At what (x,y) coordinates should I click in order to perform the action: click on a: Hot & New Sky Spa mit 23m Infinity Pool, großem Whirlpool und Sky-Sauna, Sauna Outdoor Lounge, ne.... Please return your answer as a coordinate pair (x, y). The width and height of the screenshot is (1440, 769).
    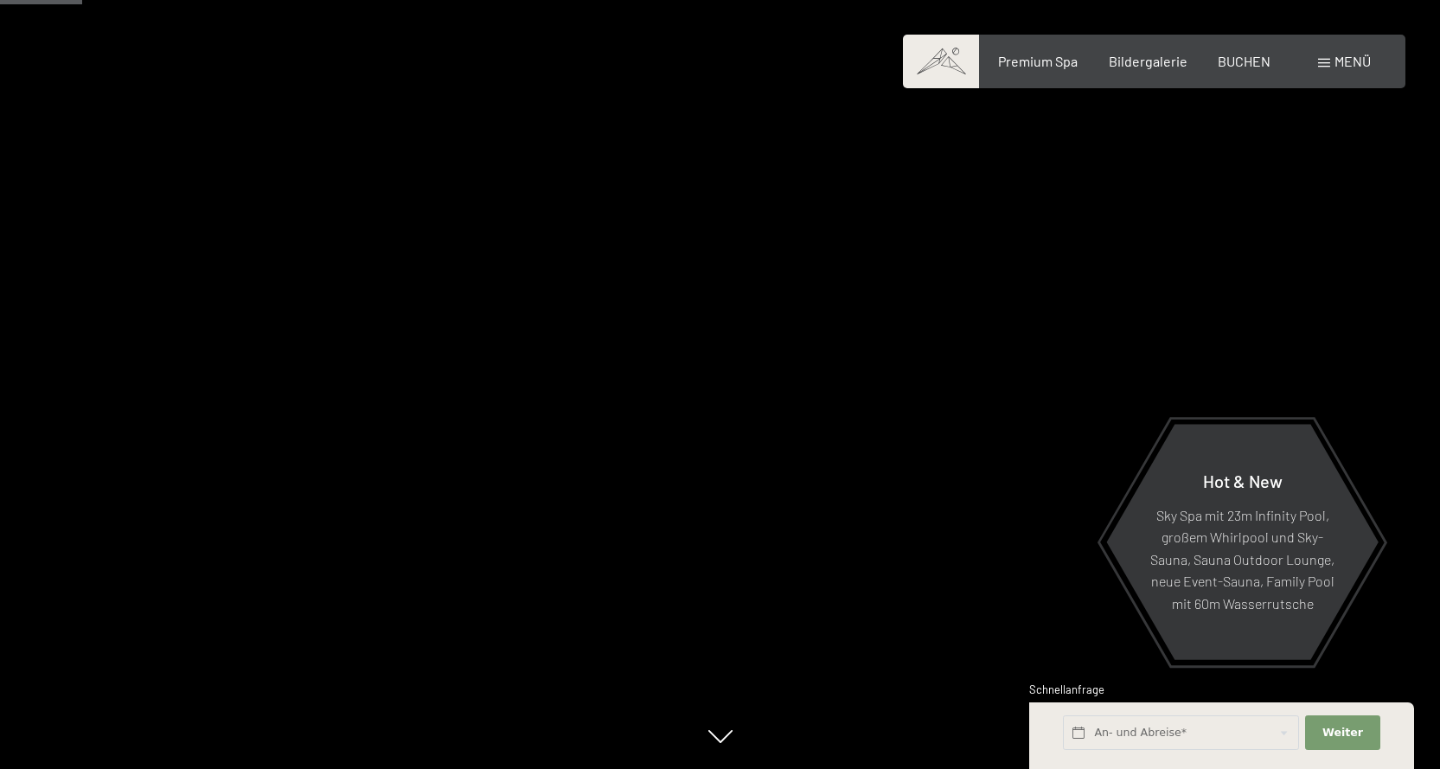
    Looking at the image, I should click on (1242, 541).